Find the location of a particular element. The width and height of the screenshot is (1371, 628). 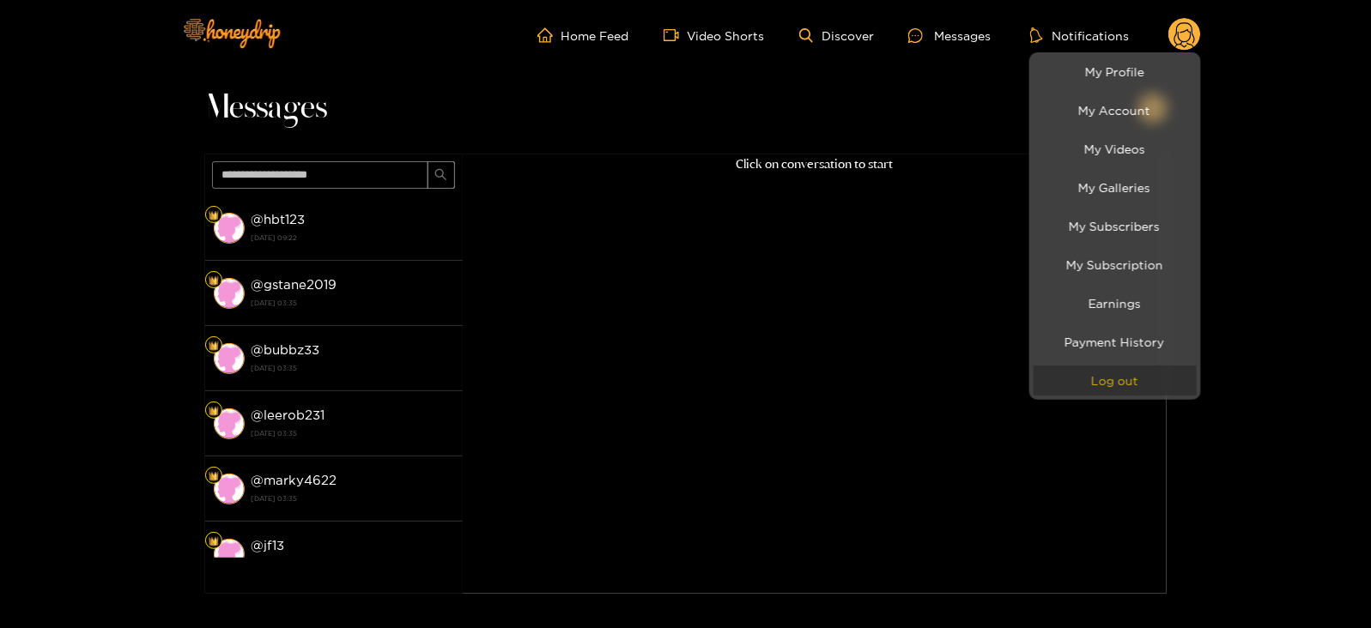

a: Payment History is located at coordinates (1115, 342).